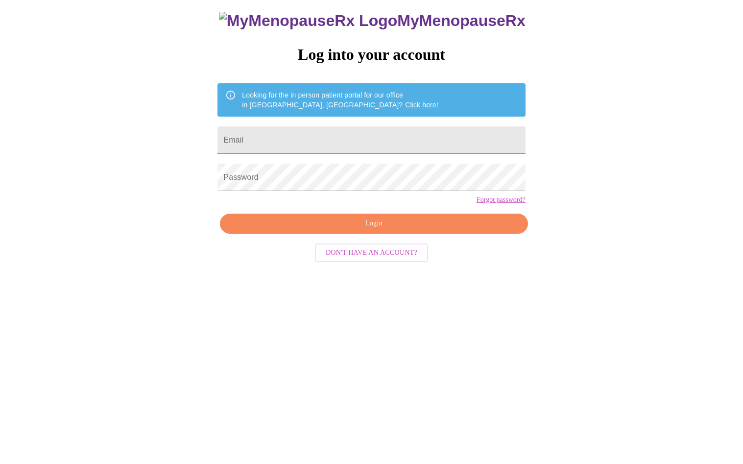 This screenshot has height=464, width=743. I want to click on h3: MyMenopauseRx, so click(372, 21).